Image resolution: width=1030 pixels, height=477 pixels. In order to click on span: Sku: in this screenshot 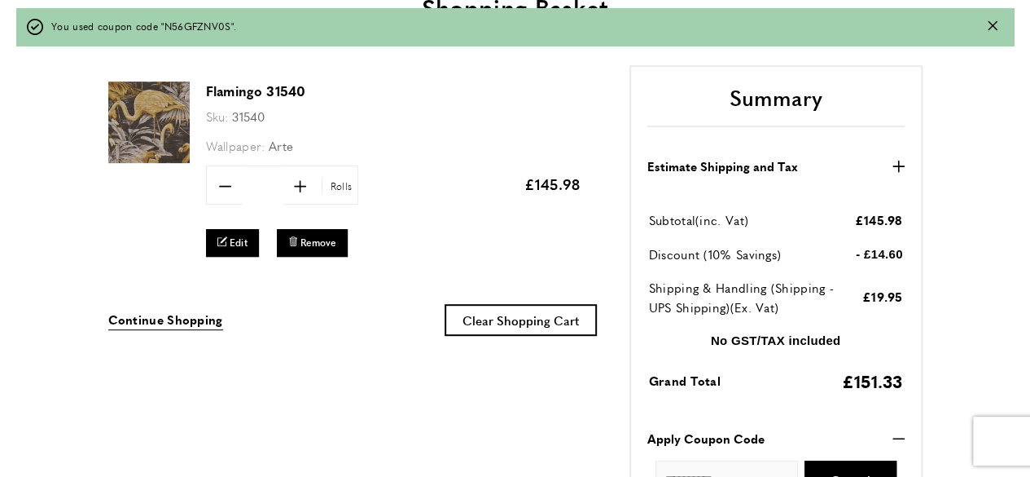, I will do `click(217, 116)`.